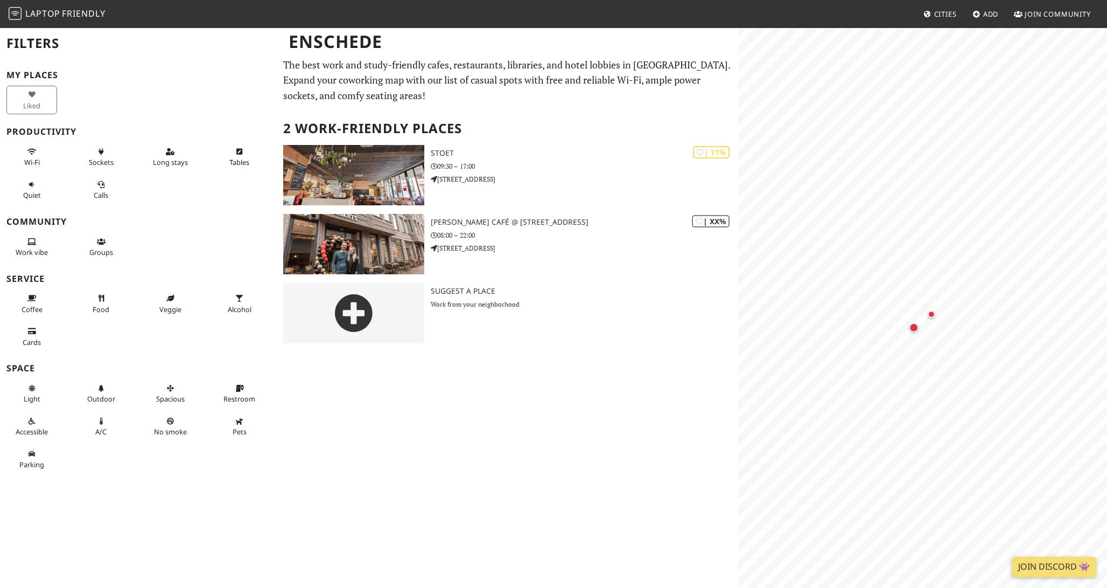  Describe the element at coordinates (239, 162) in the screenshot. I see `span: Work-friendly tables` at that location.